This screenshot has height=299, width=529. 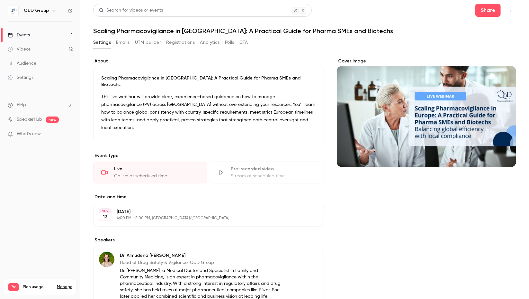 I want to click on h6: QbD Group, so click(x=36, y=11).